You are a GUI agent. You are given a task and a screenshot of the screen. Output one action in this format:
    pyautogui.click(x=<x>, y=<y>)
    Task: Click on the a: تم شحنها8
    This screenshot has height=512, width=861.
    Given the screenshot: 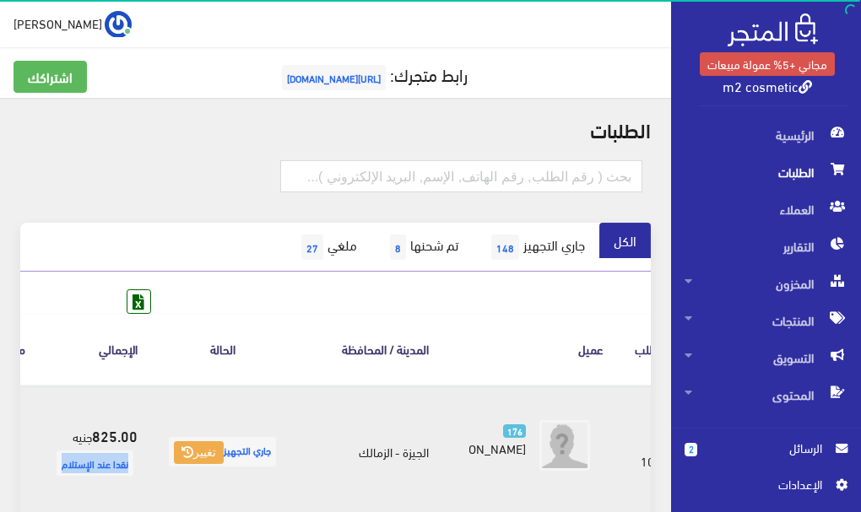 What is the action you would take?
    pyautogui.click(x=422, y=247)
    